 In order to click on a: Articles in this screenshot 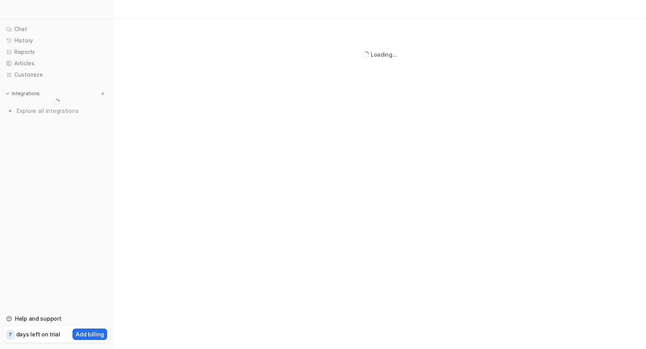, I will do `click(56, 63)`.